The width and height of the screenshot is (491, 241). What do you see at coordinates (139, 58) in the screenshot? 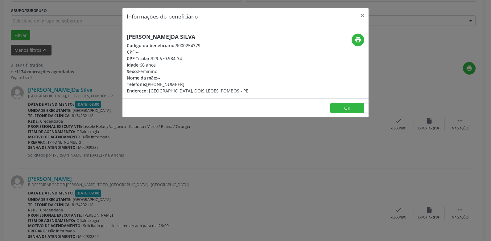
I see `span: CPF Titular:` at bounding box center [139, 58].